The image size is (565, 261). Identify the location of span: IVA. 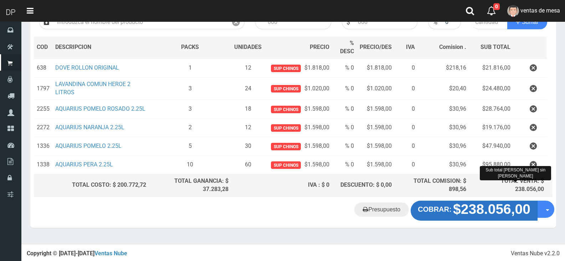
(410, 47).